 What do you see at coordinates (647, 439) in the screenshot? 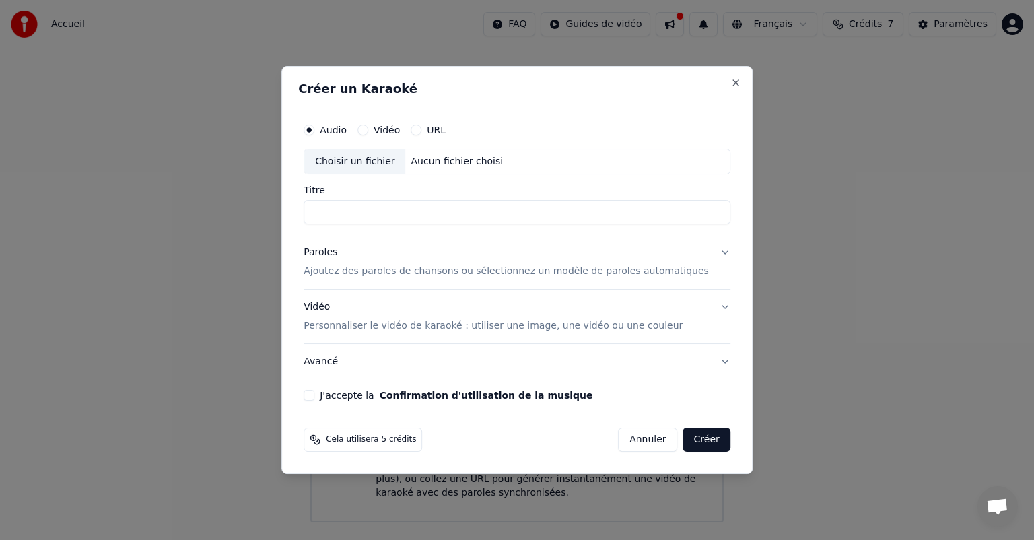
I see `button: Annuler` at bounding box center [647, 439].